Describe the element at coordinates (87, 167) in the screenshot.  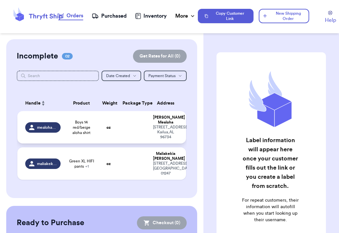
I see `span: + 1` at that location.